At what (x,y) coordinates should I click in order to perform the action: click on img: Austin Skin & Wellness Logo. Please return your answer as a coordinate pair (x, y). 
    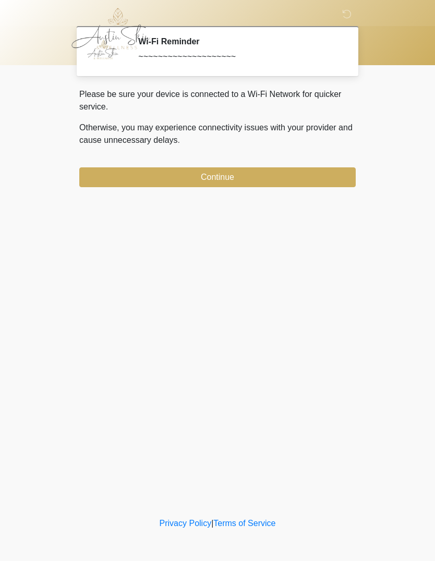
    Looking at the image, I should click on (115, 29).